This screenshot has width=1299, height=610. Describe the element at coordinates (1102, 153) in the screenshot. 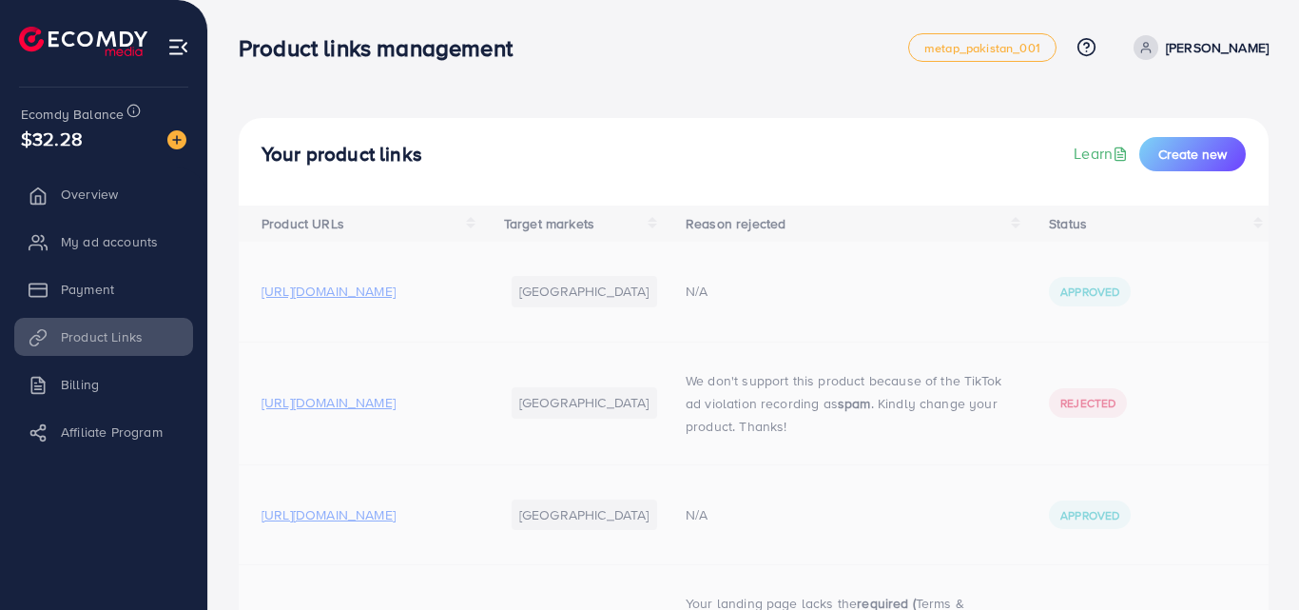

I see `a: Learn` at that location.